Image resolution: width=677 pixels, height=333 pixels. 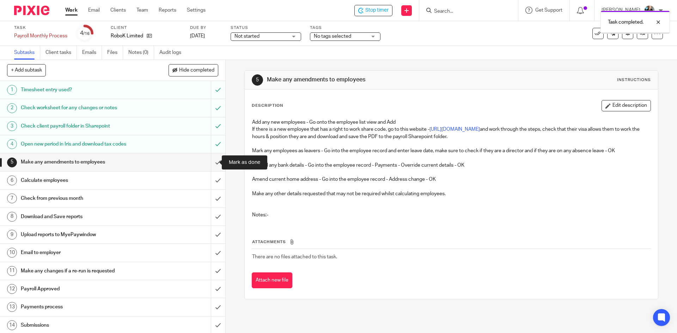 I want to click on label: Tags, so click(x=345, y=28).